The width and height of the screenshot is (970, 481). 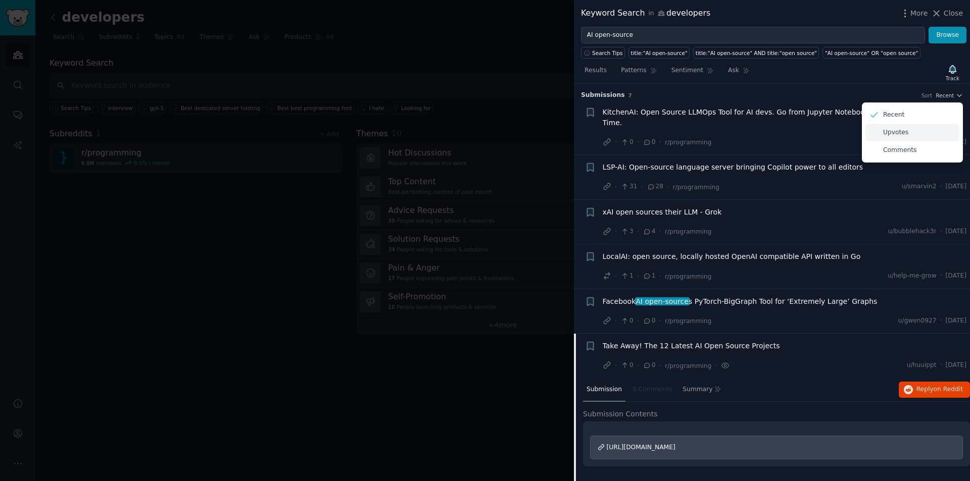 What do you see at coordinates (691, 346) in the screenshot?
I see `a: Take Away! The 12 Latest AI Open Source Projects` at bounding box center [691, 346].